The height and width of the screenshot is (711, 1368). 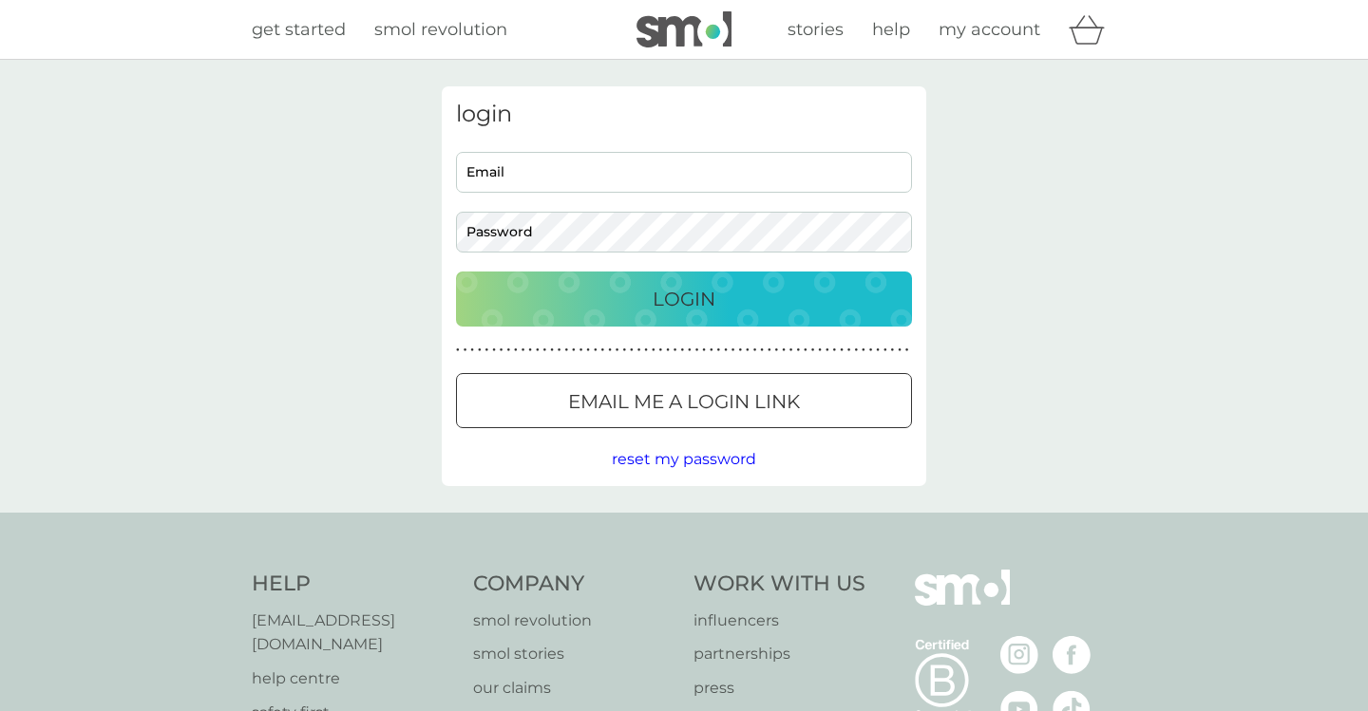 I want to click on a: press, so click(x=779, y=689).